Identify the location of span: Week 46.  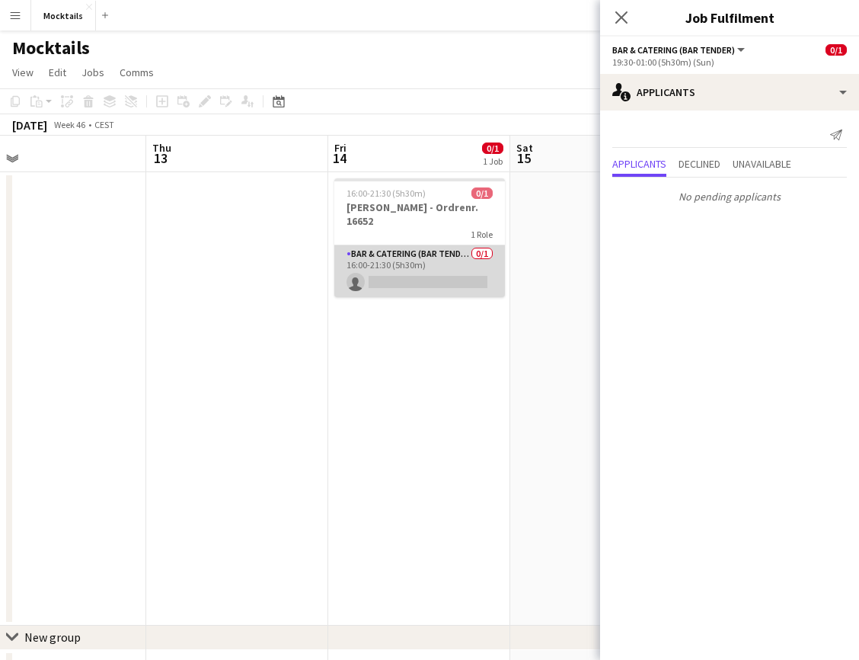
(69, 124).